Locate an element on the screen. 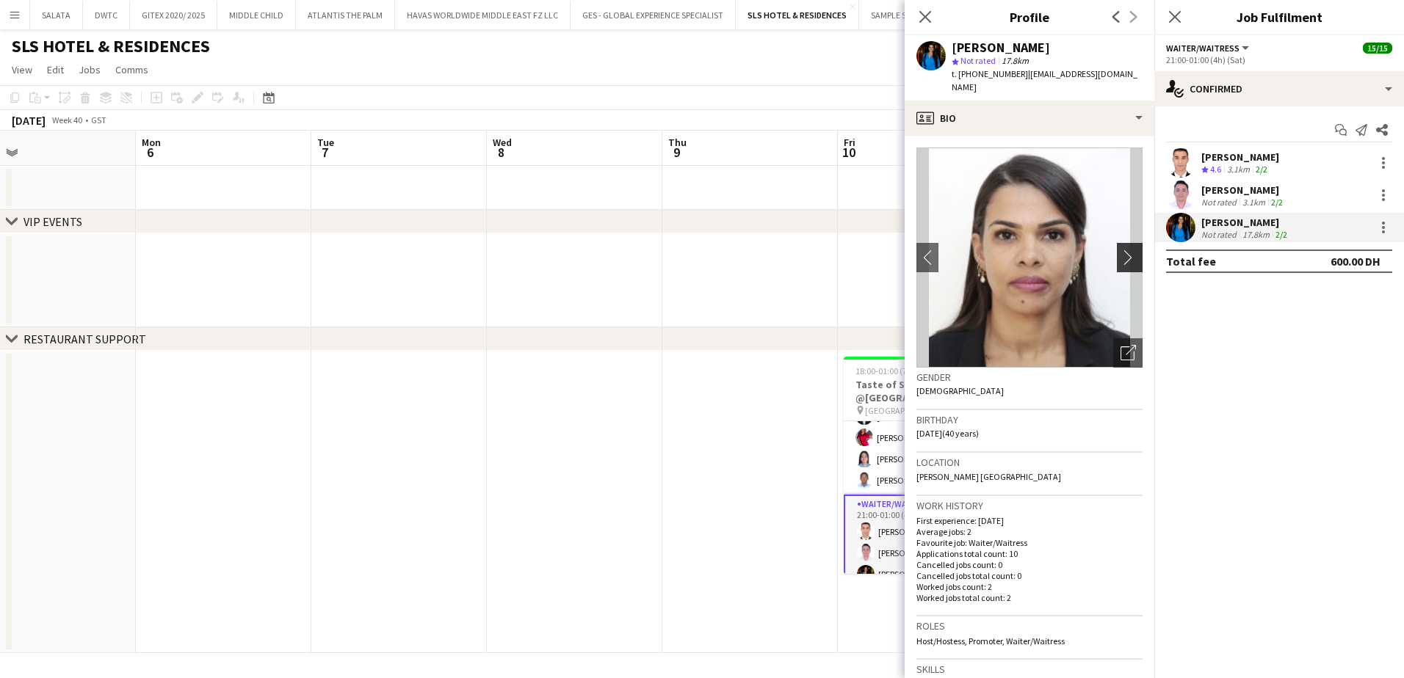  h3: Profile is located at coordinates (1029, 17).